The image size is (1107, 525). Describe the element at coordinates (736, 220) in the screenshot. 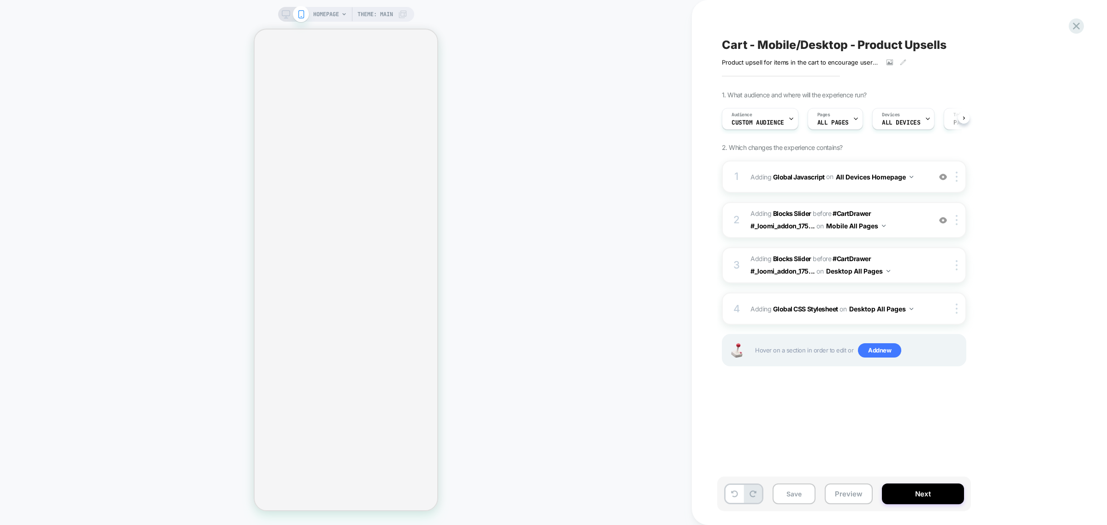

I see `div: 2` at that location.